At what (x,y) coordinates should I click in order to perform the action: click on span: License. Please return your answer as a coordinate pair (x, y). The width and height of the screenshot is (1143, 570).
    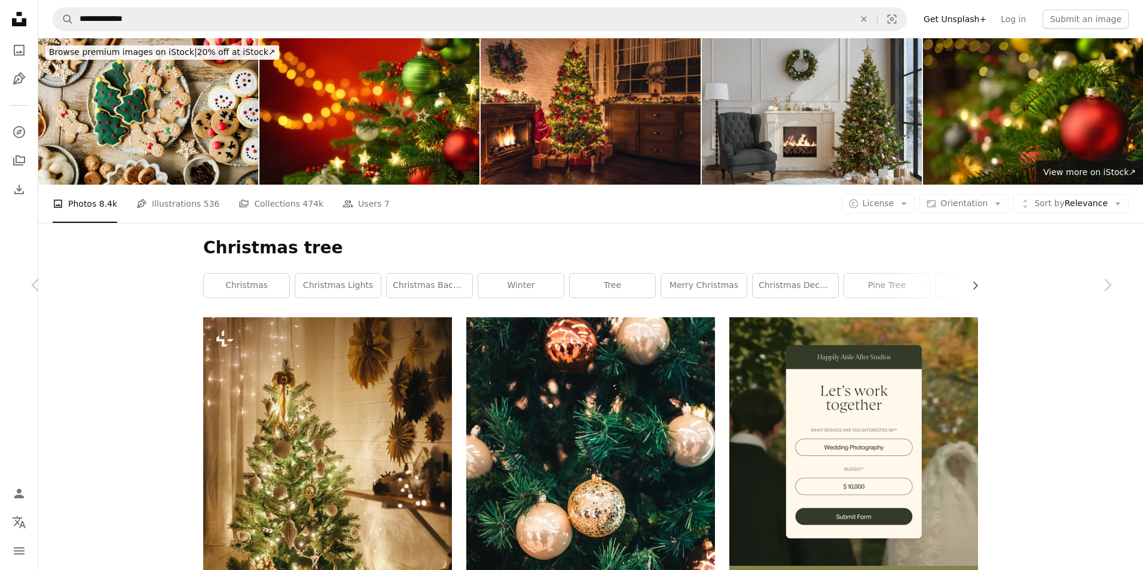
    Looking at the image, I should click on (878, 203).